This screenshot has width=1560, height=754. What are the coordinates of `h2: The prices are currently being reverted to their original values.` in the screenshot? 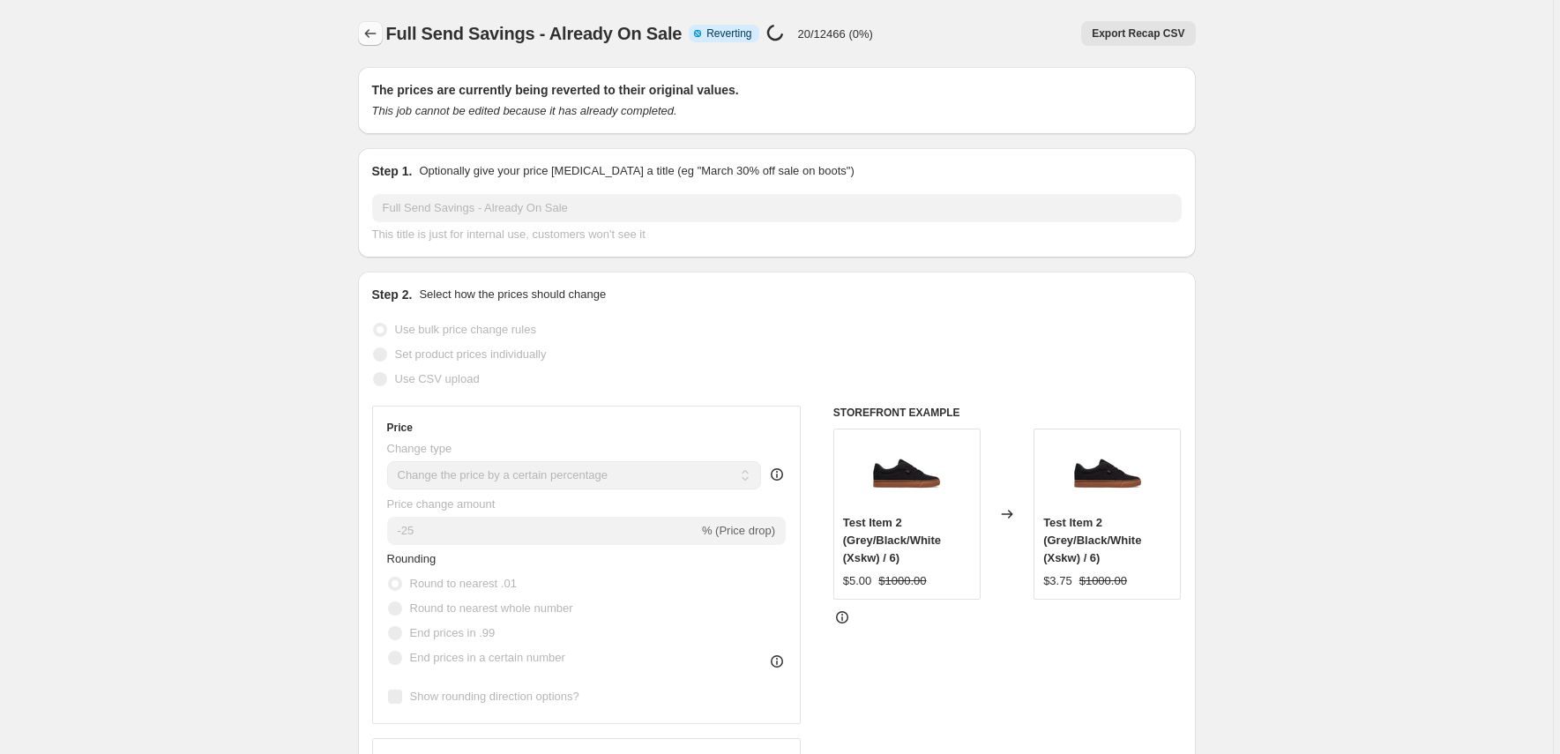 It's located at (777, 90).